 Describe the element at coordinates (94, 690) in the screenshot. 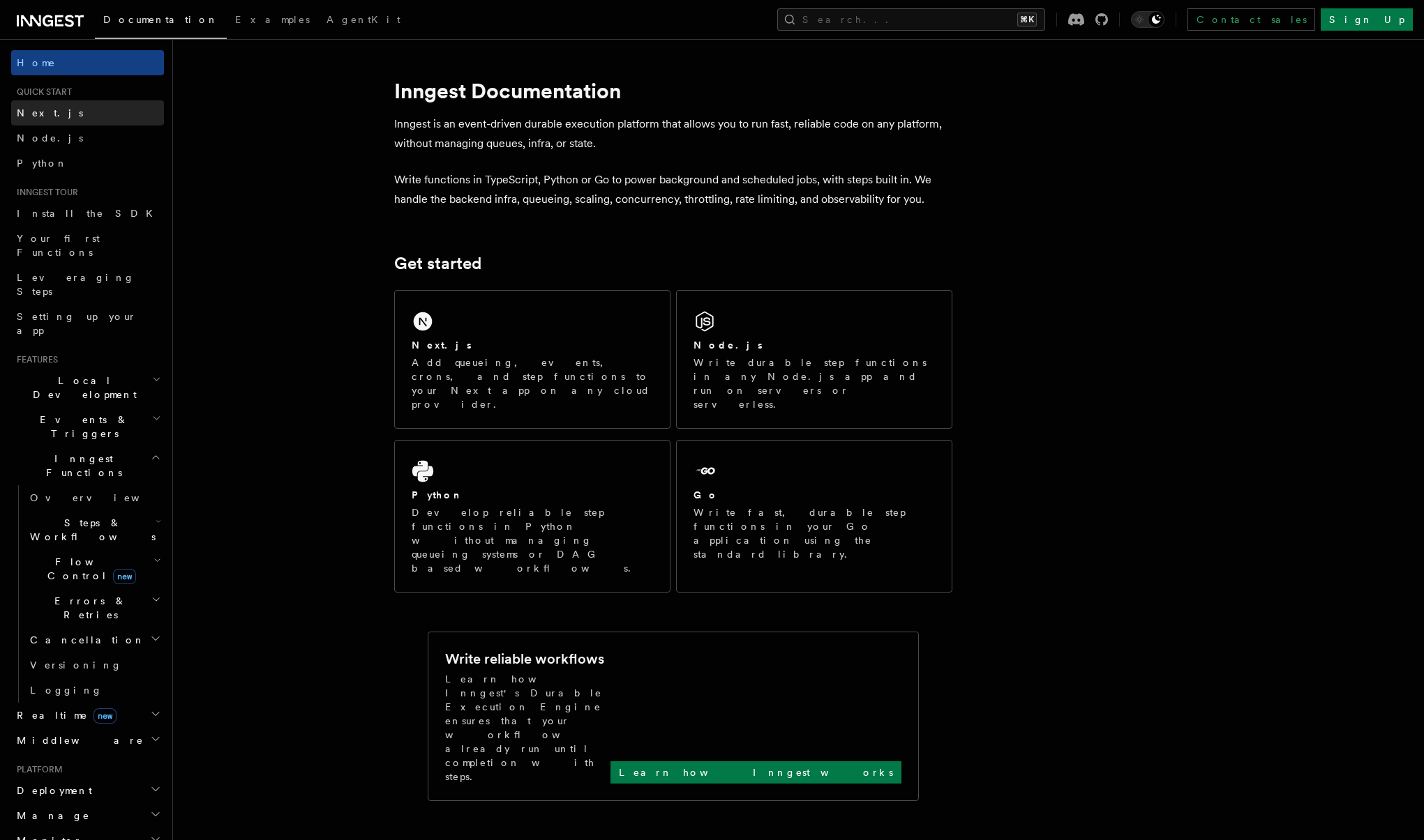

I see `a: Logging` at that location.